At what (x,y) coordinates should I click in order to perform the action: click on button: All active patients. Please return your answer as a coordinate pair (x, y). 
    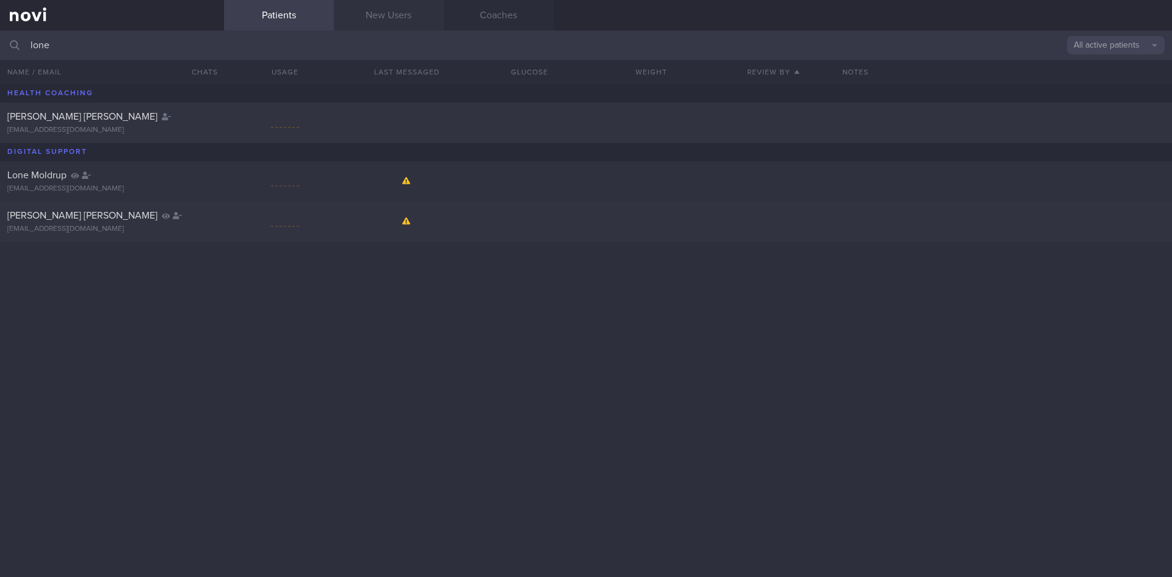
    Looking at the image, I should click on (1116, 45).